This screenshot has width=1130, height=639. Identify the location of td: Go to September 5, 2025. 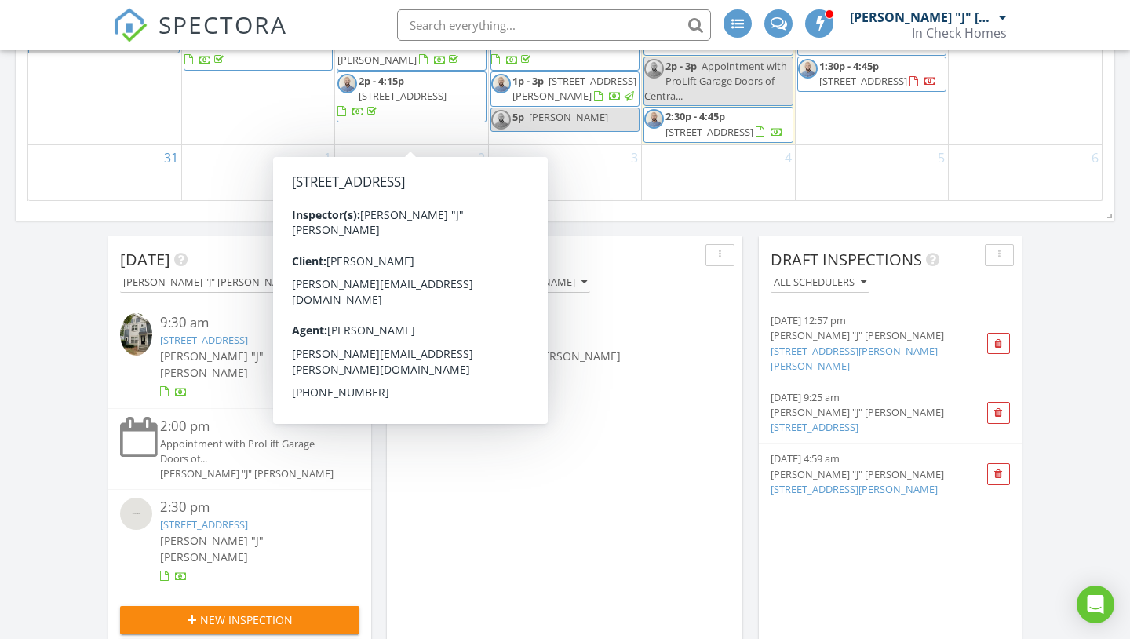
(871, 217).